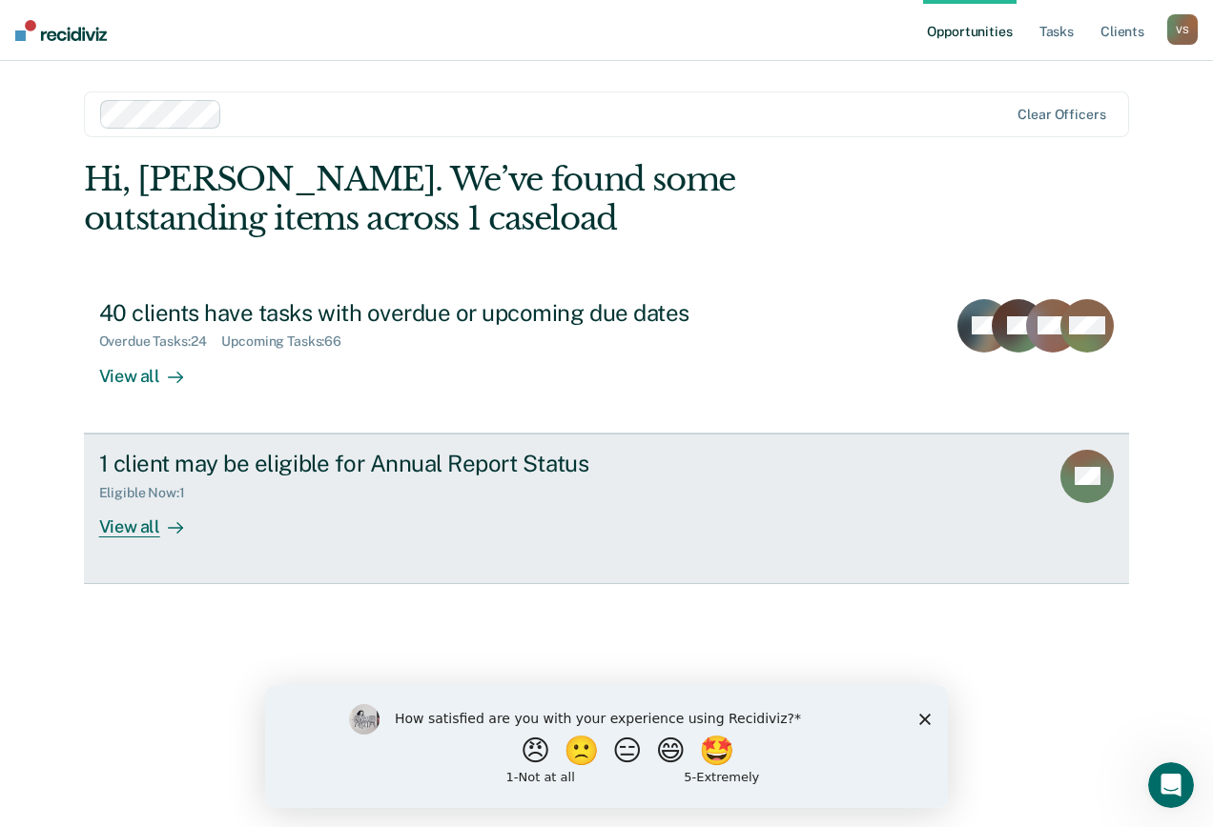  Describe the element at coordinates (1182, 30) in the screenshot. I see `button: VS` at that location.